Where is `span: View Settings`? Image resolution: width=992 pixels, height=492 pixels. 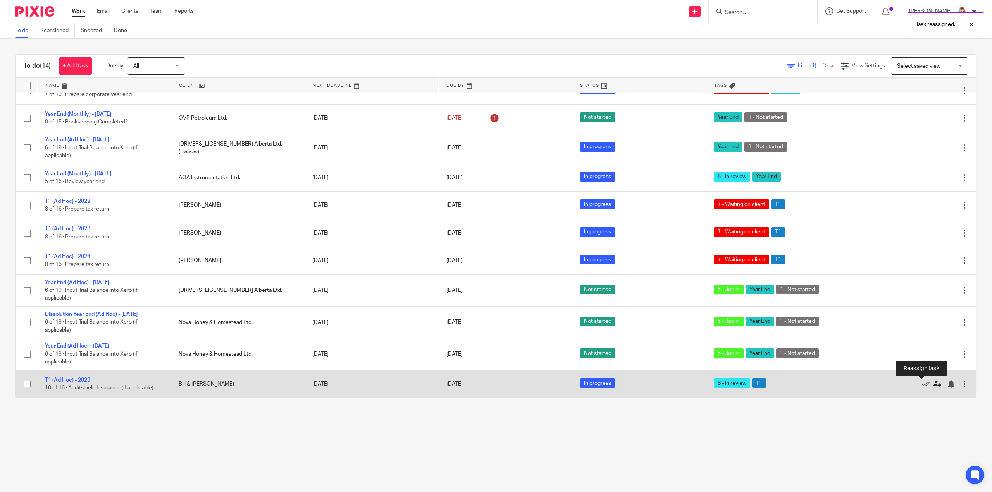
span: View Settings is located at coordinates (868, 66).